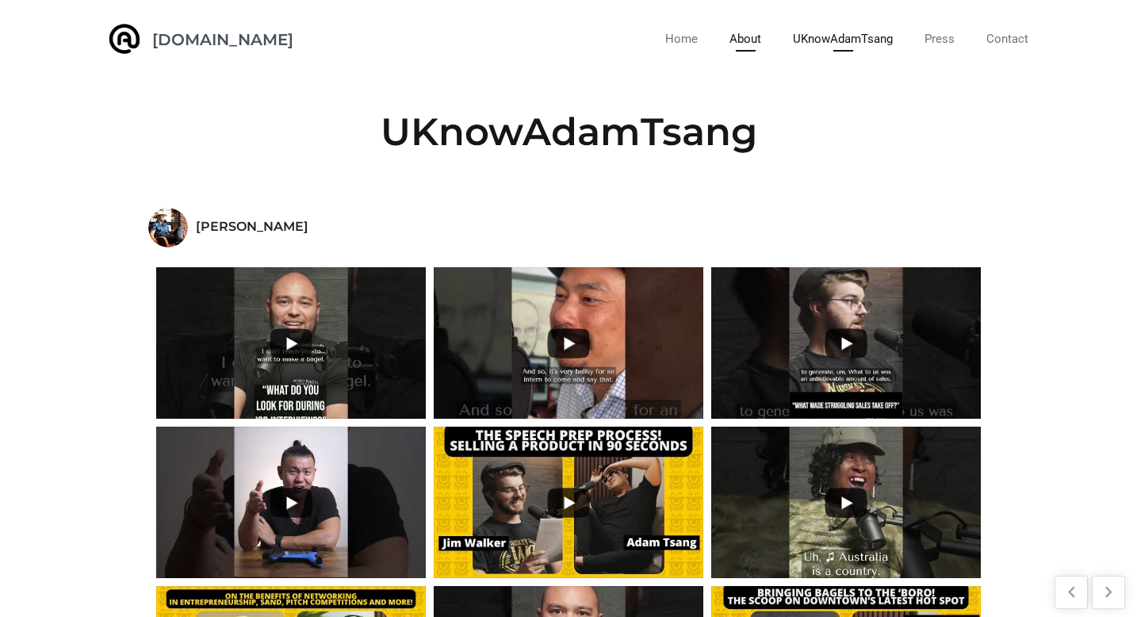  What do you see at coordinates (745, 39) in the screenshot?
I see `a: About` at bounding box center [745, 39].